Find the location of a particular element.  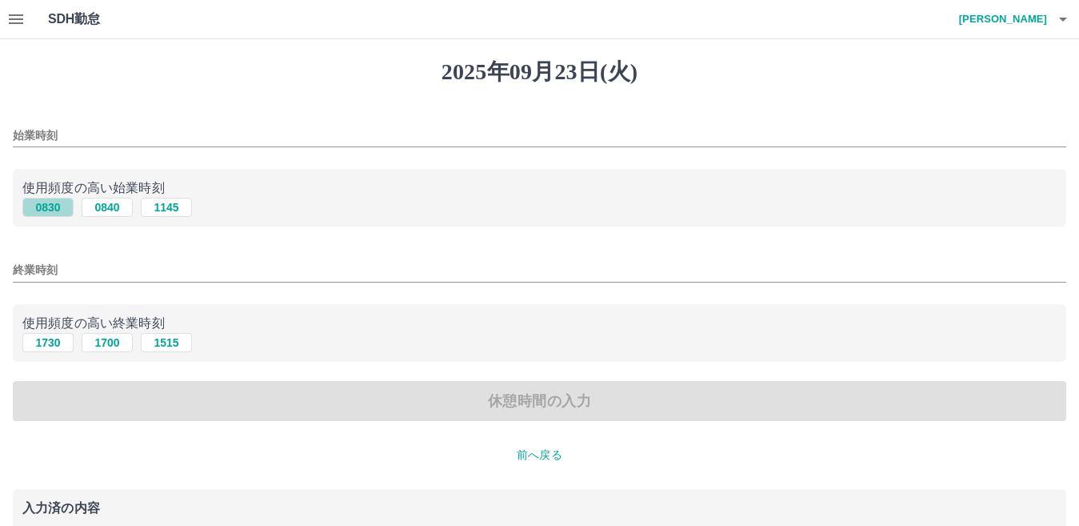

button: 0830 is located at coordinates (48, 207).